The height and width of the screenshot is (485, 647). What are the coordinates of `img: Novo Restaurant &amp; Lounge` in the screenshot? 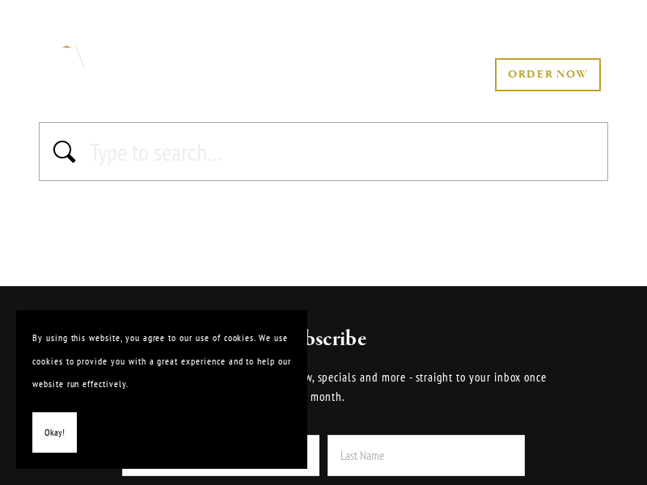 It's located at (77, 59).